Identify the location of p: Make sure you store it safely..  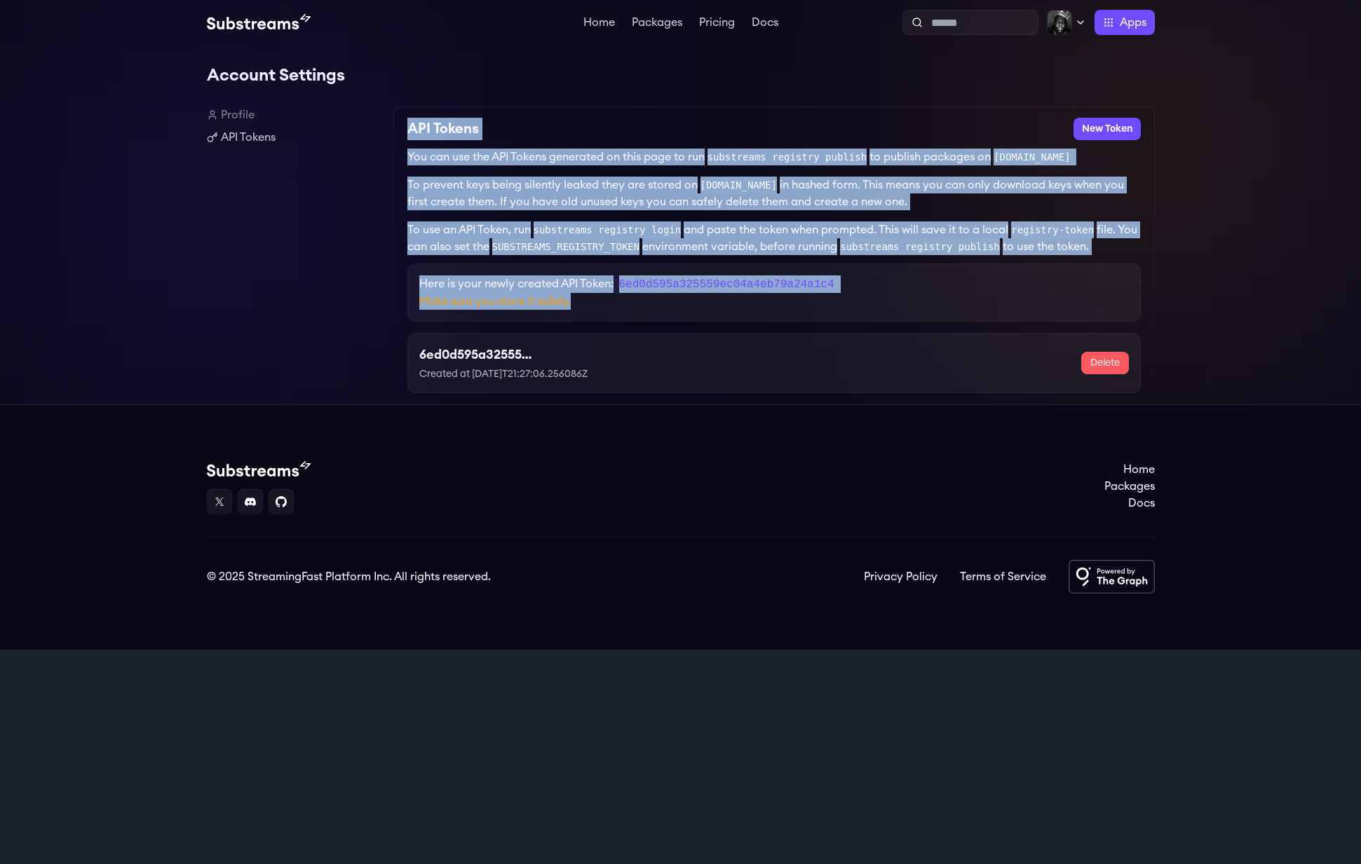
(774, 301).